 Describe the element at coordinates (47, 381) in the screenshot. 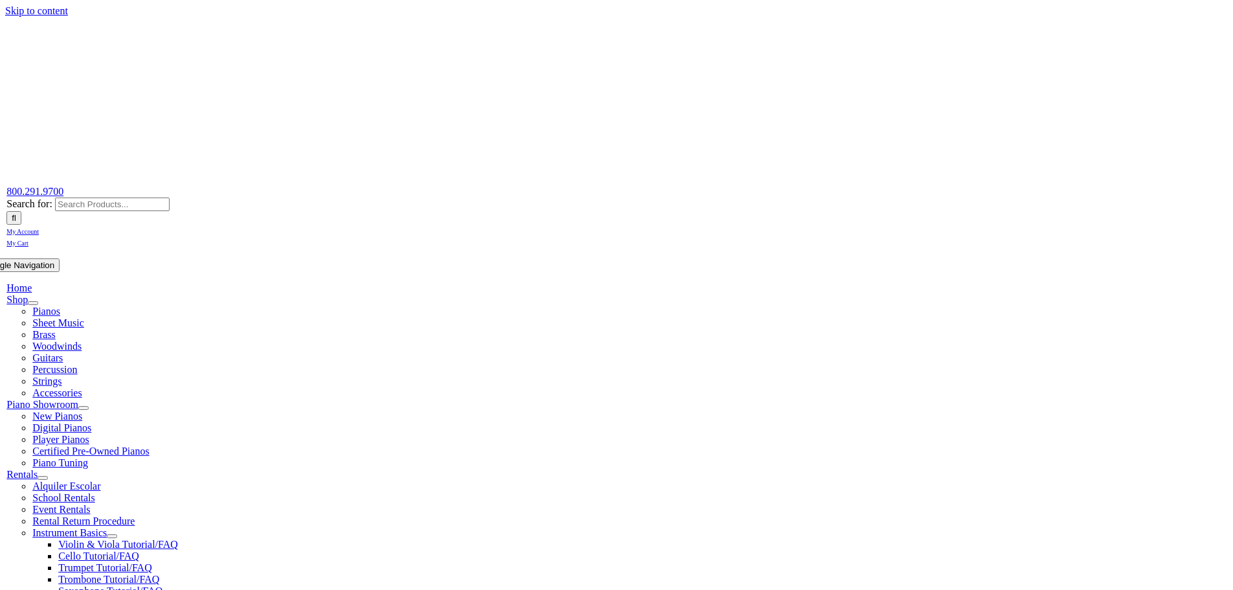

I see `span: Strings` at that location.